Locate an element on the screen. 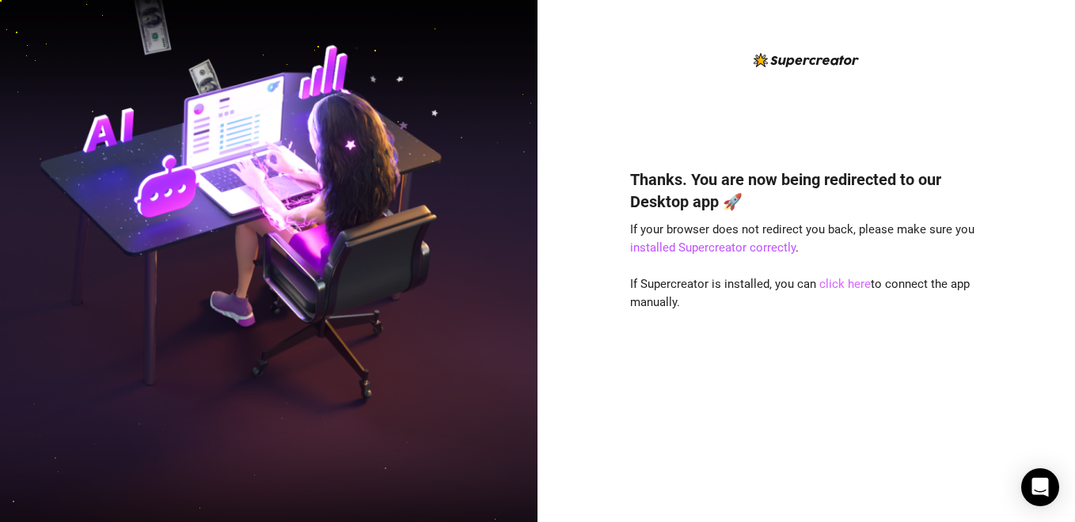 The width and height of the screenshot is (1075, 522). span: If Supercreator is installed, you can to connect the app manually. is located at coordinates (799, 294).